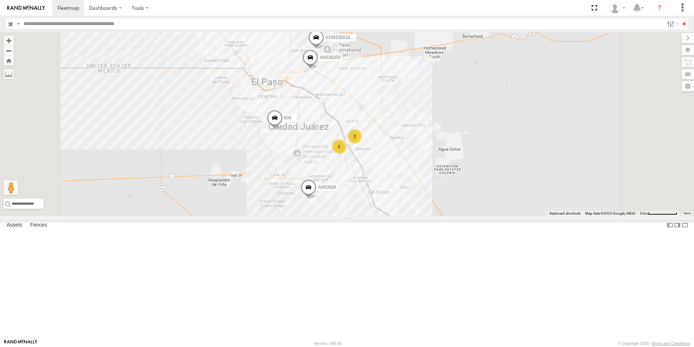 The image size is (694, 347). I want to click on div: 3, so click(355, 136).